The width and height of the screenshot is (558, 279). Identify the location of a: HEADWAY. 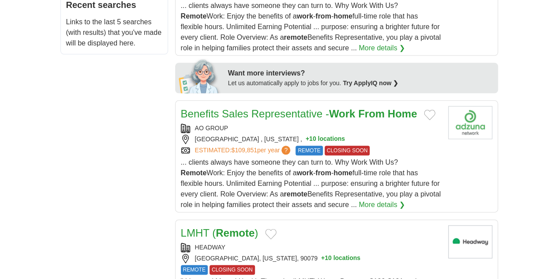
(210, 247).